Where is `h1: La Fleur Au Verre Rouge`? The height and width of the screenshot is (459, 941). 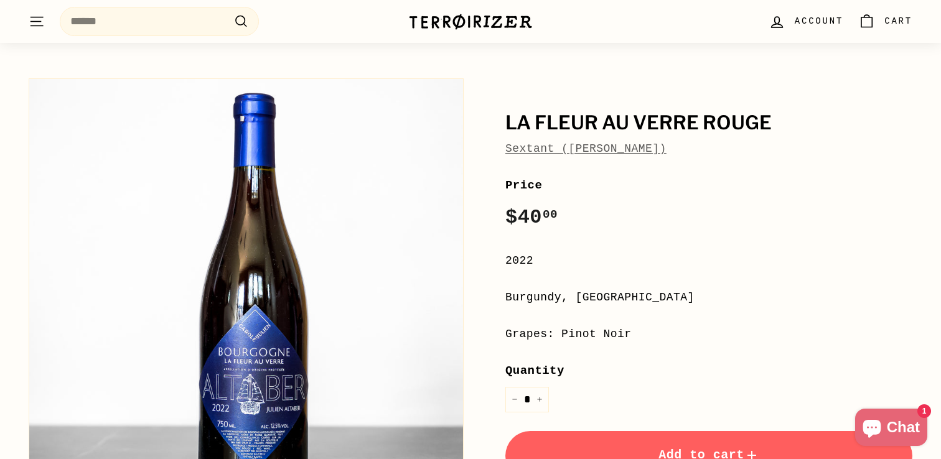
h1: La Fleur Au Verre Rouge is located at coordinates (709, 123).